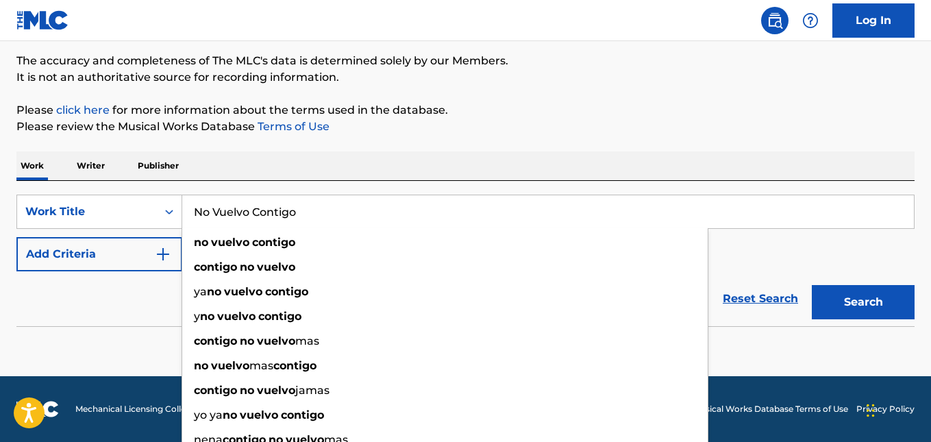  What do you see at coordinates (775, 21) in the screenshot?
I see `img: search` at bounding box center [775, 21].